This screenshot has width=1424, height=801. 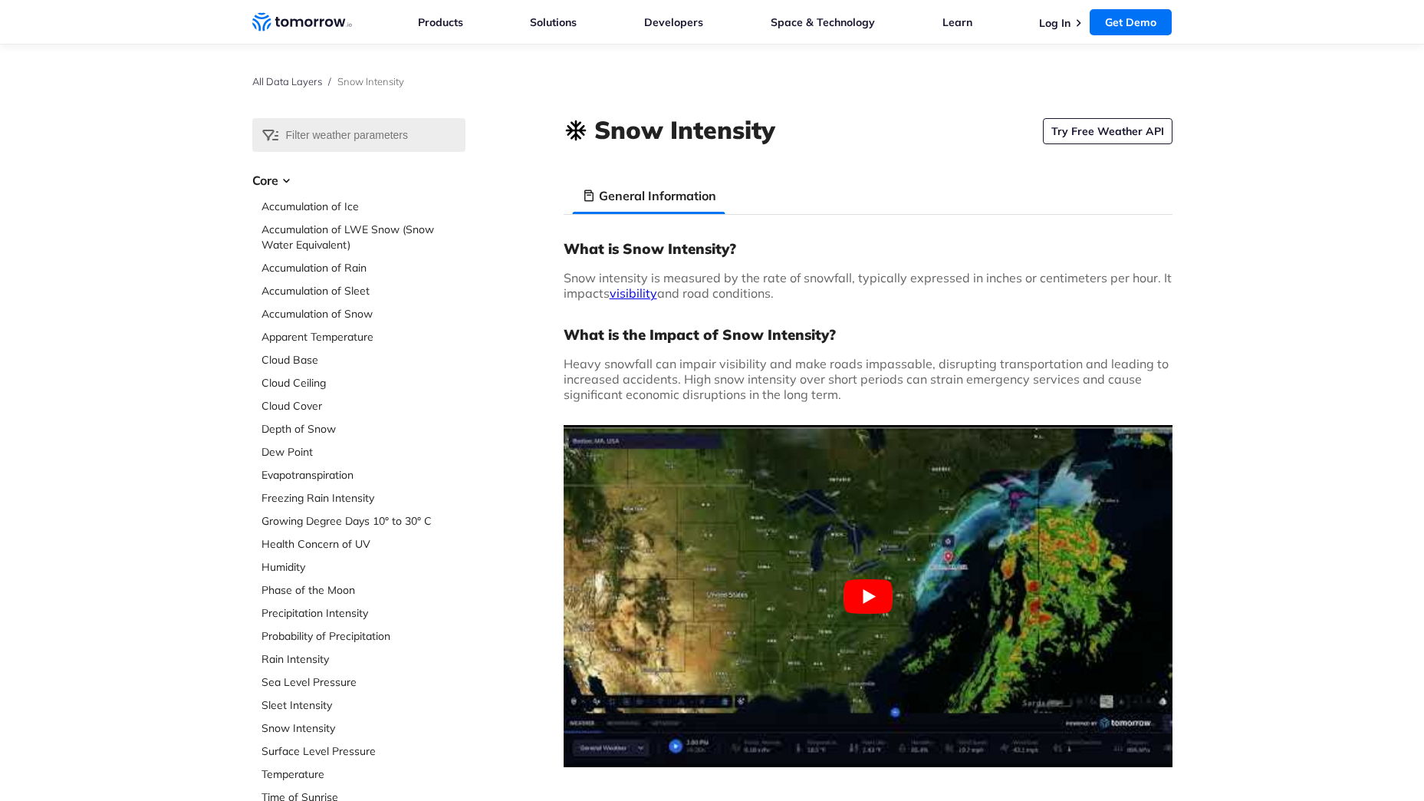 I want to click on a: Humidity, so click(x=363, y=567).